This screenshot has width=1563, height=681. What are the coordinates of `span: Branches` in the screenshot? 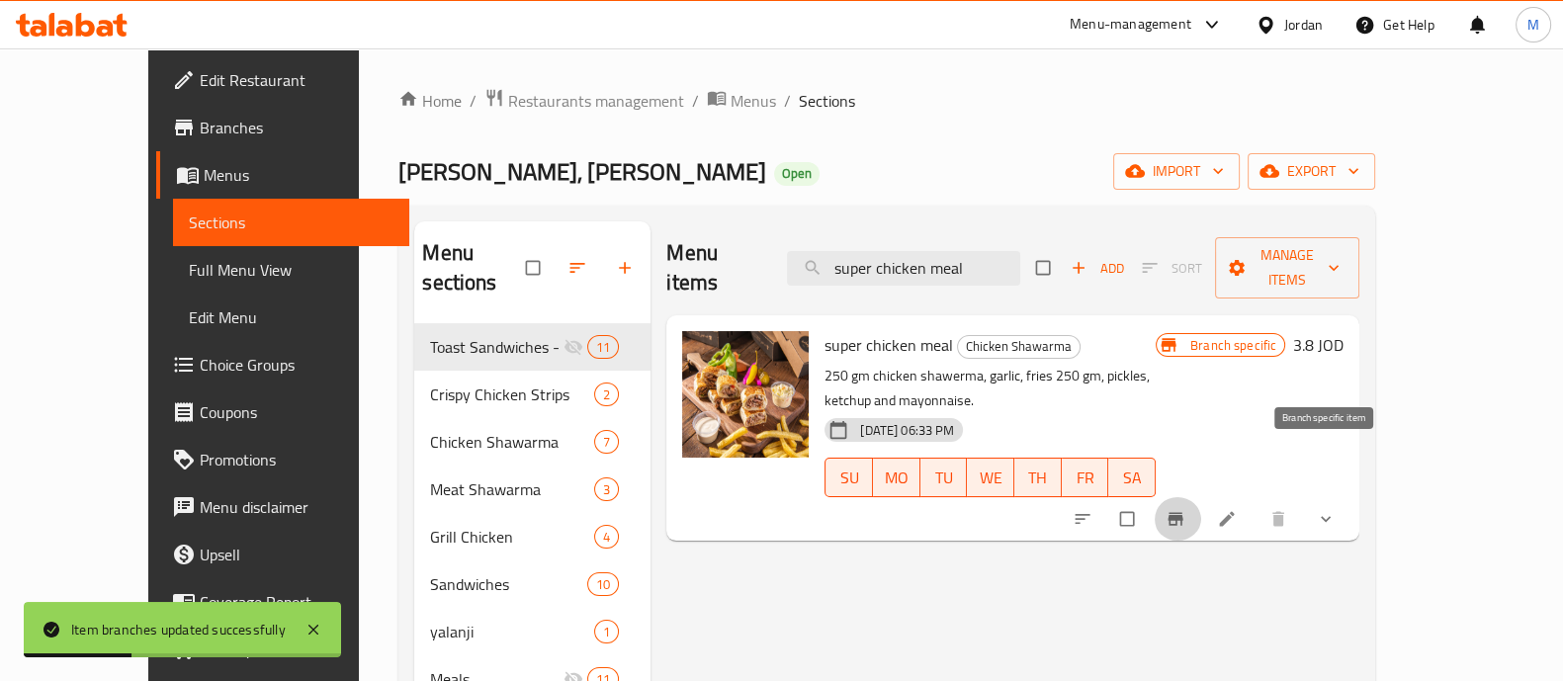 It's located at (297, 128).